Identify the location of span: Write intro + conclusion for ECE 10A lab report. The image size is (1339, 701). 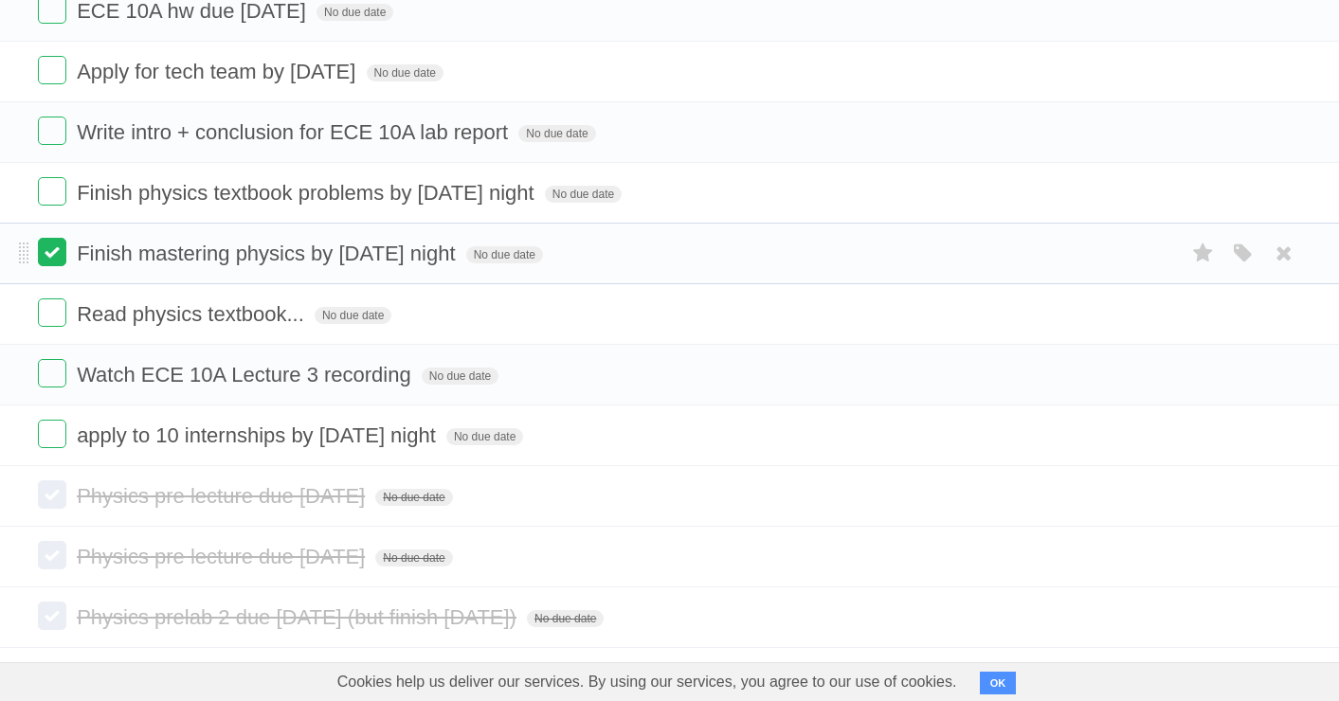
(295, 132).